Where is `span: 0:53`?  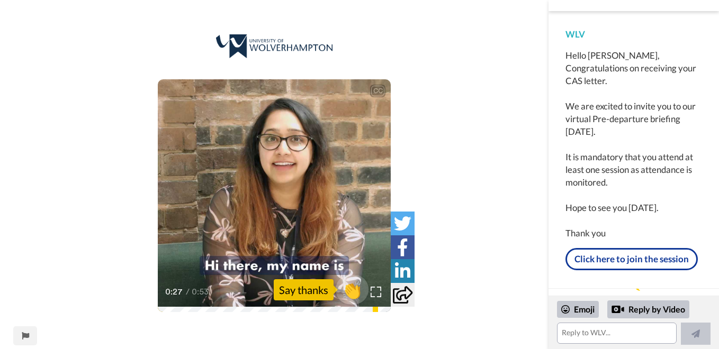 span: 0:53 is located at coordinates (201, 292).